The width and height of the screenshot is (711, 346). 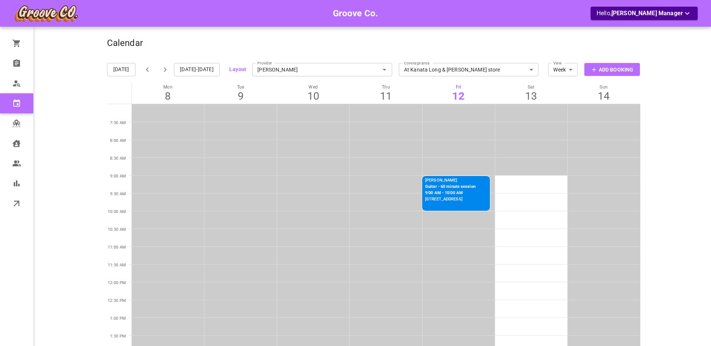 I want to click on p: 9:00 AM - 10:00 AM, so click(x=450, y=193).